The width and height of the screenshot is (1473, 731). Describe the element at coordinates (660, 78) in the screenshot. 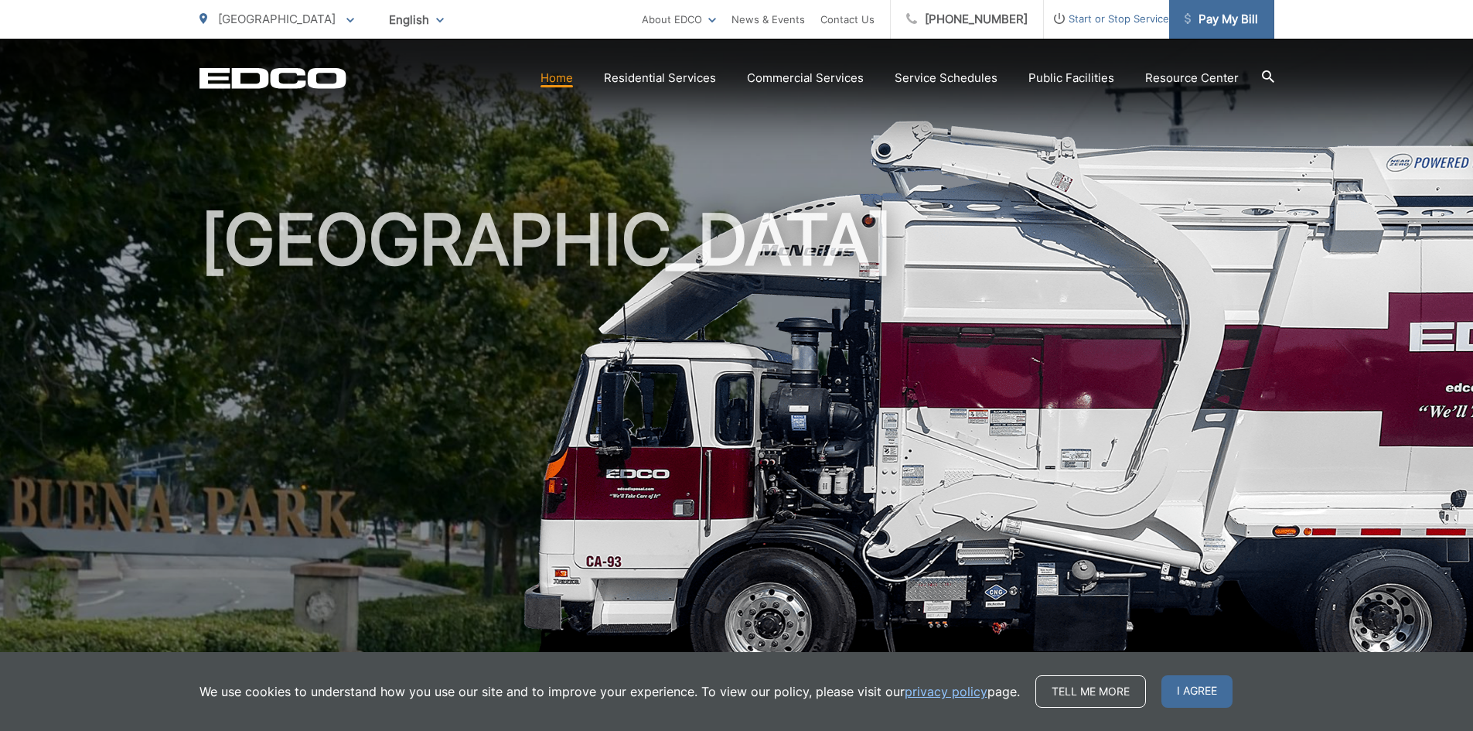

I see `a: Residential Services` at that location.